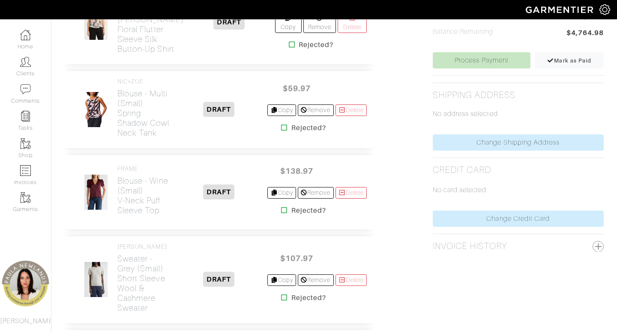  Describe the element at coordinates (296, 258) in the screenshot. I see `span: $107.97` at that location.